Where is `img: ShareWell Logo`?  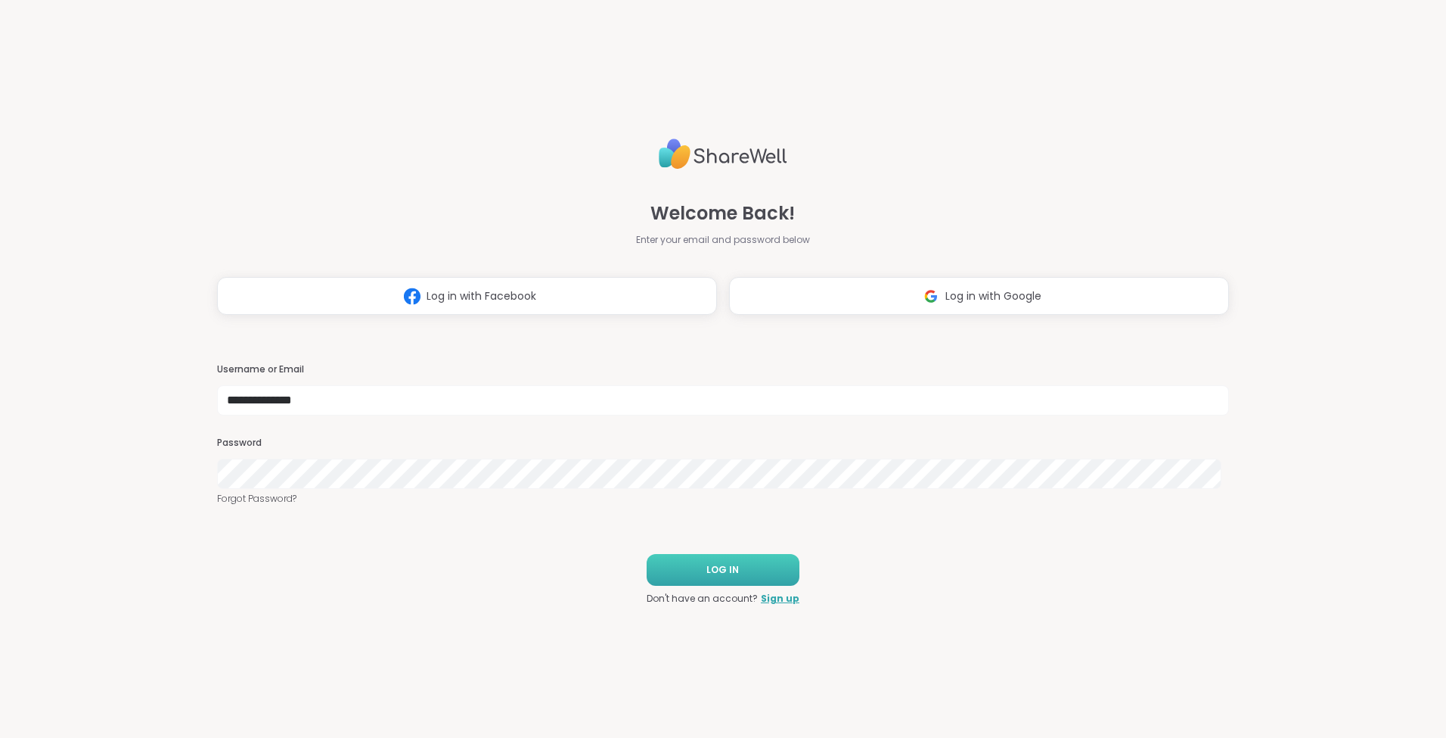 img: ShareWell Logo is located at coordinates (723, 154).